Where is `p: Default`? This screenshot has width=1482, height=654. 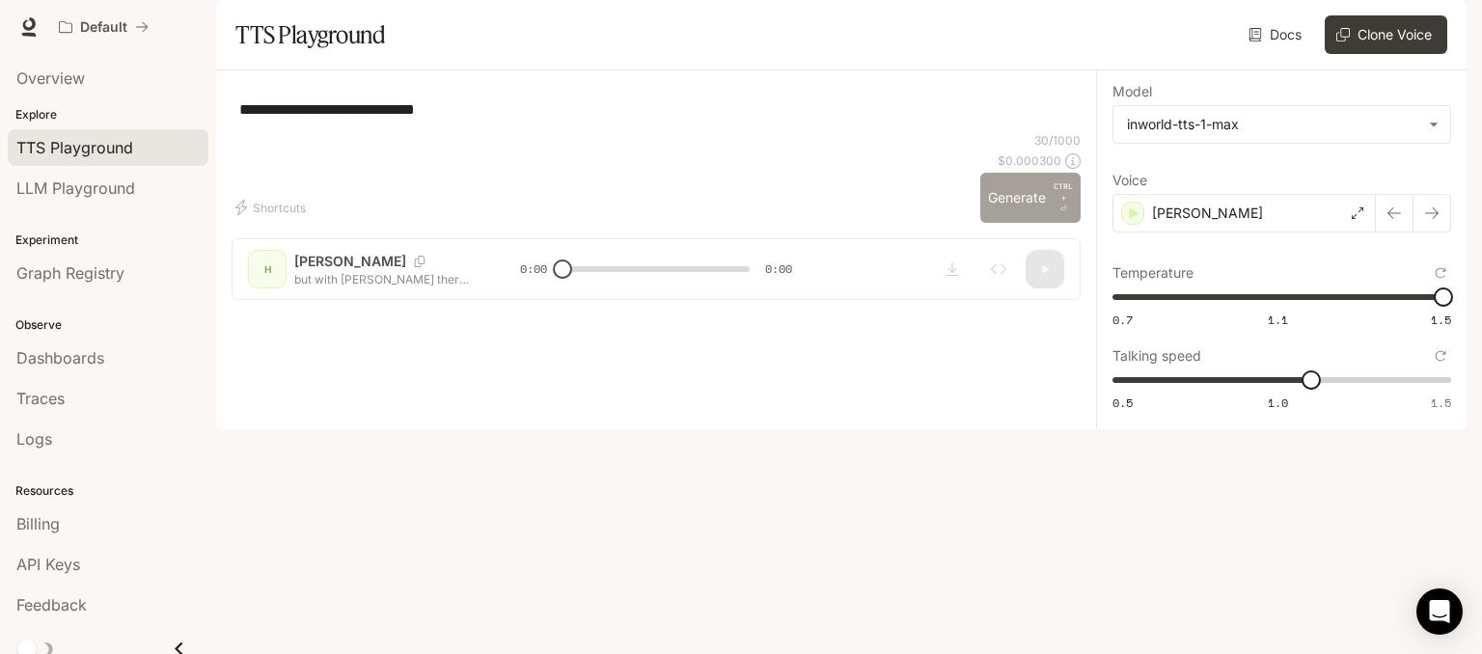
p: Default is located at coordinates (103, 27).